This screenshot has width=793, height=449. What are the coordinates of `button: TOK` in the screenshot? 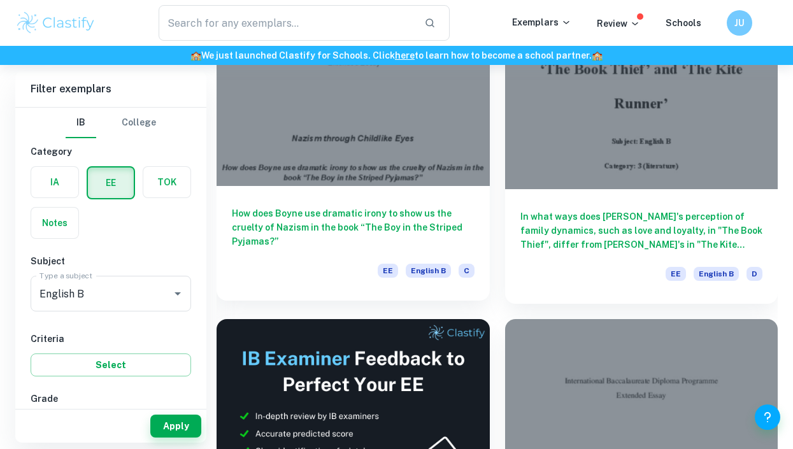 It's located at (167, 182).